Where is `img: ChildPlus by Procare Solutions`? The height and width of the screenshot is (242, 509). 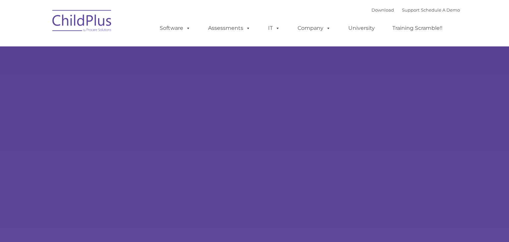 img: ChildPlus by Procare Solutions is located at coordinates (82, 22).